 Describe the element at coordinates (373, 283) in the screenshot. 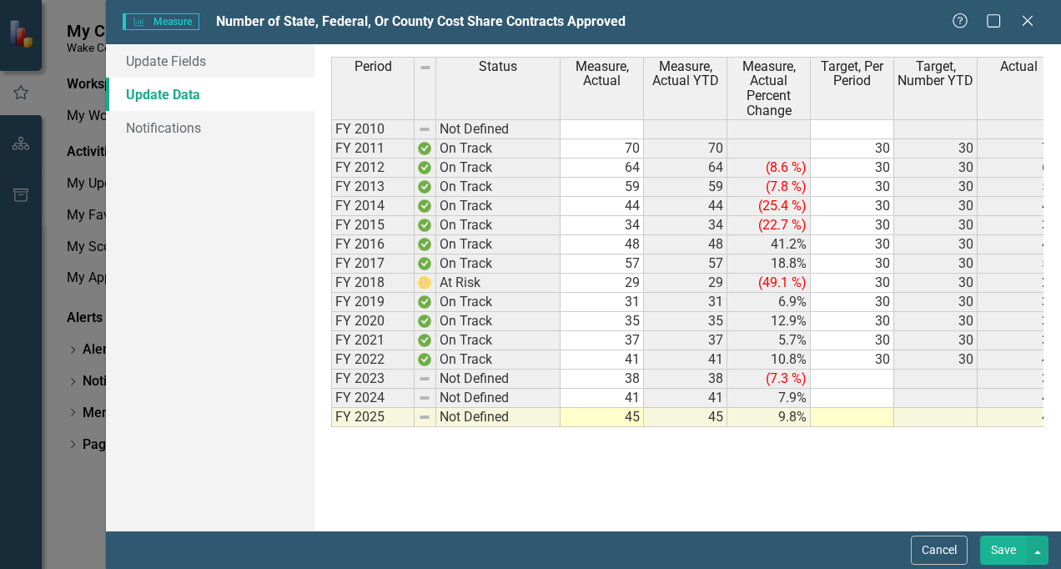

I see `td: FY 2018` at that location.